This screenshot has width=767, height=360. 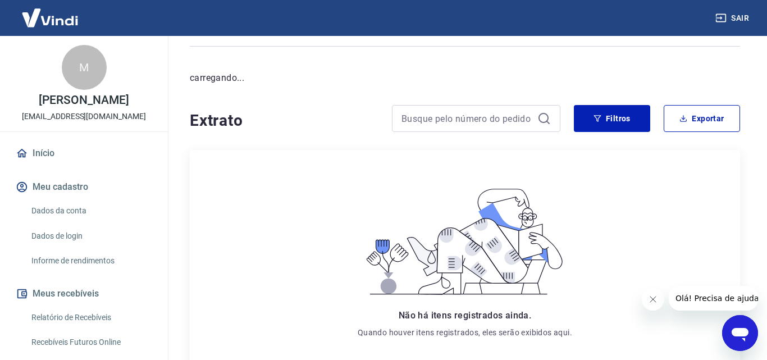 I want to click on span: Não há itens registrados ainda., so click(x=465, y=315).